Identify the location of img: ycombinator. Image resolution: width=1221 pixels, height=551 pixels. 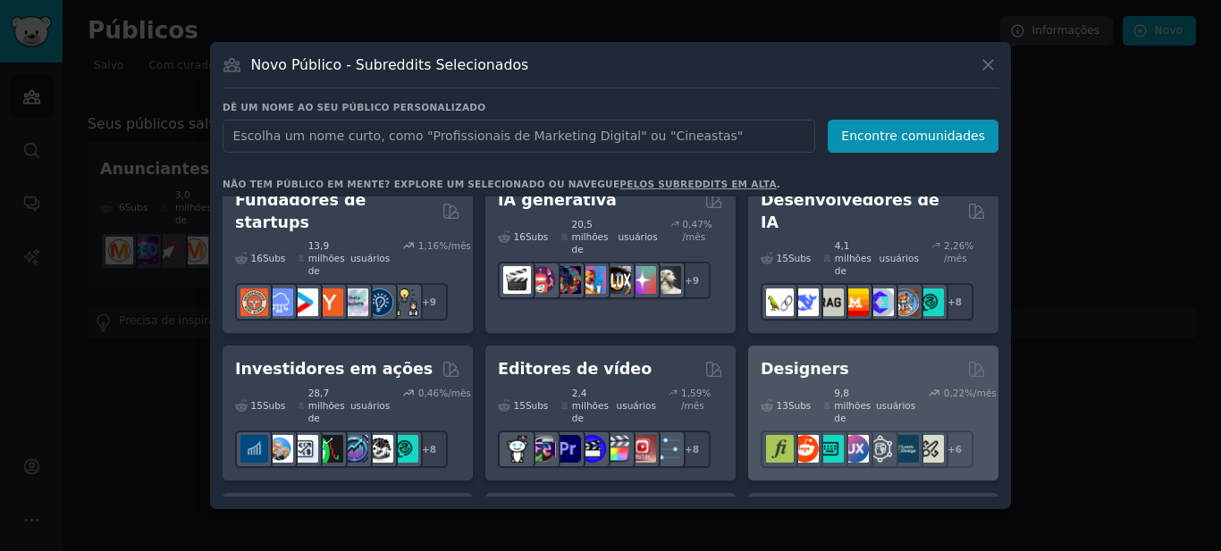
(329, 302).